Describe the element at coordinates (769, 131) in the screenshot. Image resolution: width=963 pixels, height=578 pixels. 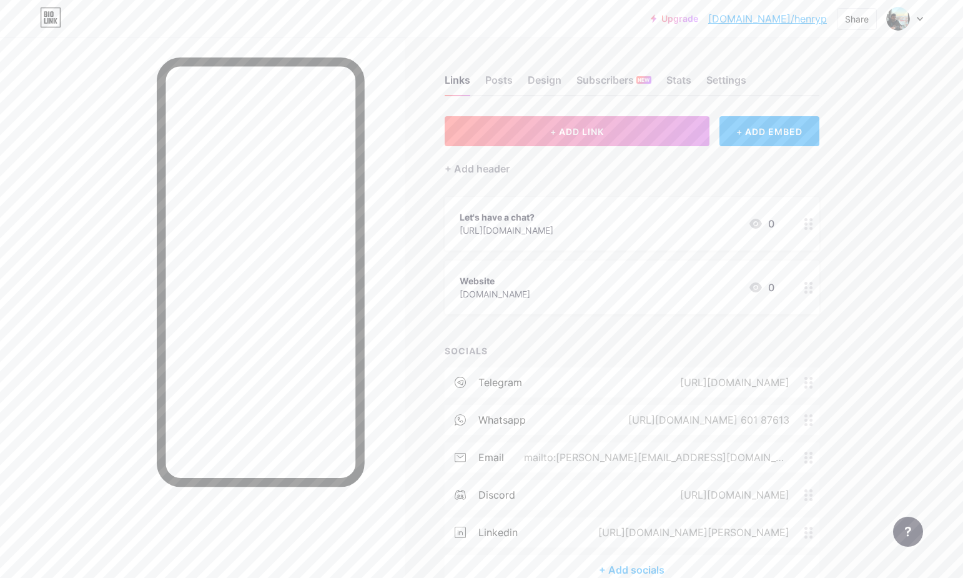
I see `div: + ADD EMBED` at that location.